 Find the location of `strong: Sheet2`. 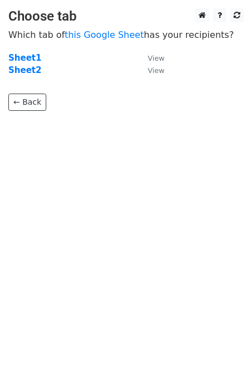

strong: Sheet2 is located at coordinates (25, 70).